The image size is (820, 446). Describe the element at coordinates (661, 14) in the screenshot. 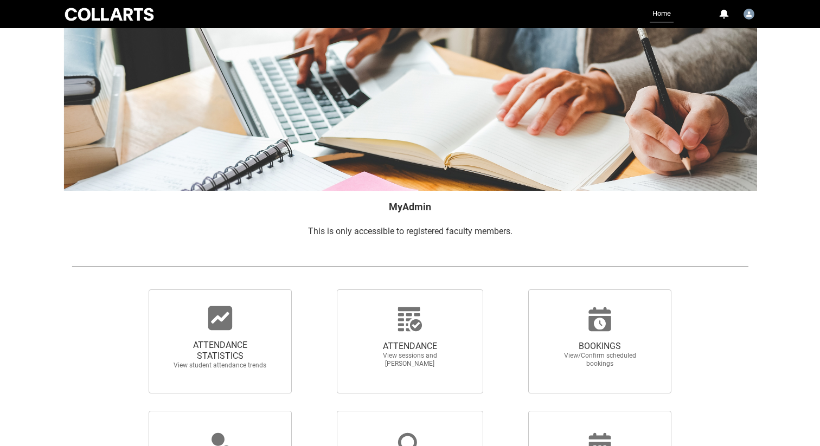

I see `a: Home` at that location.